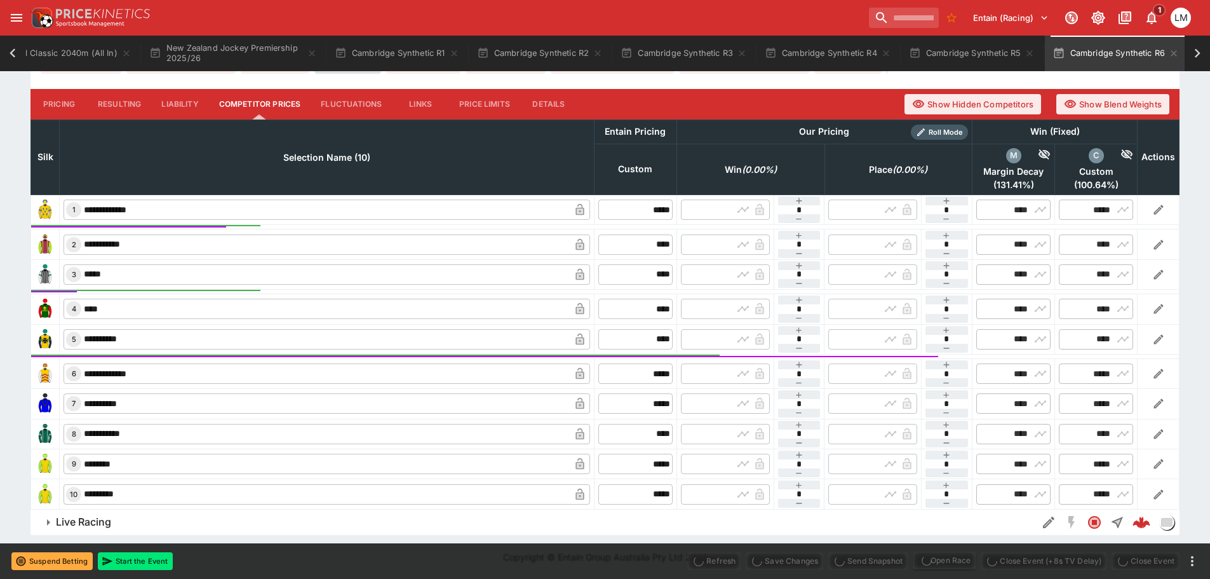 This screenshot has height=579, width=1210. Describe the element at coordinates (683, 53) in the screenshot. I see `button: Cambridge Synthetic R3` at that location.